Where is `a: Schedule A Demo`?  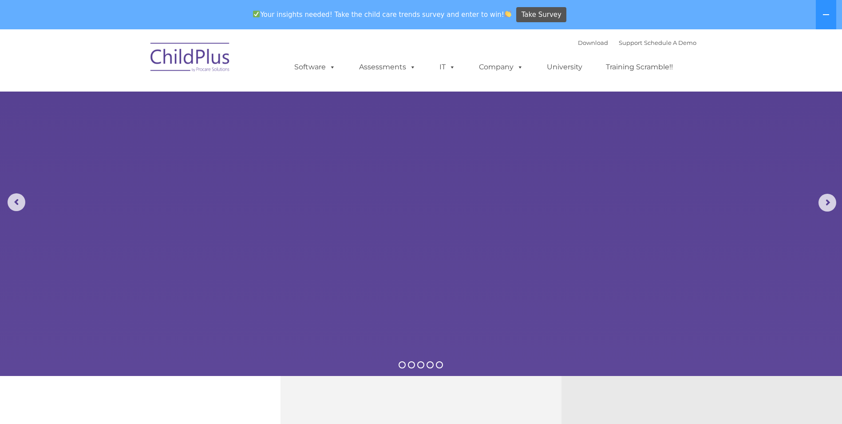
a: Schedule A Demo is located at coordinates (671, 43).